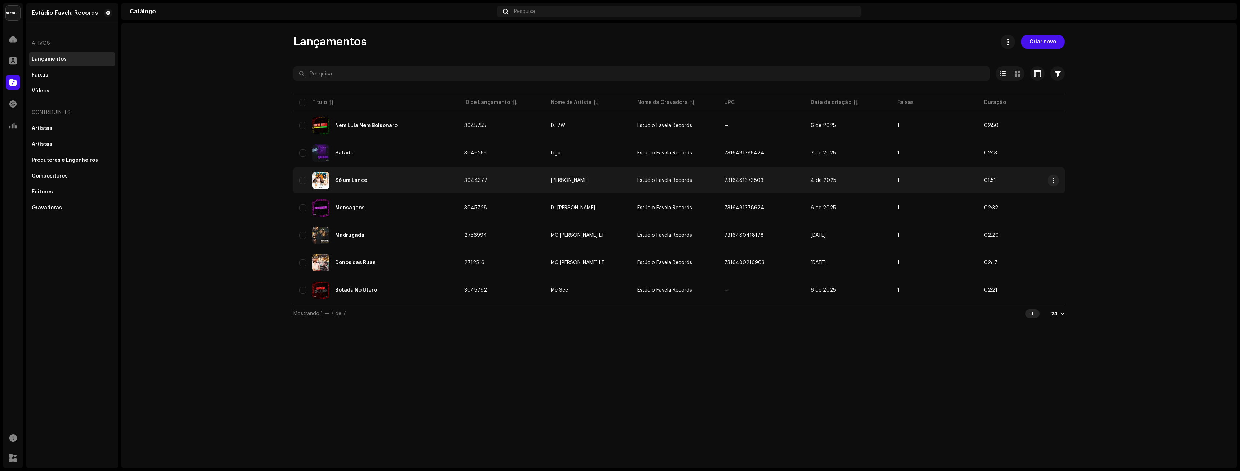 Image resolution: width=1240 pixels, height=471 pixels. I want to click on font: 7316480216903, so click(745, 263).